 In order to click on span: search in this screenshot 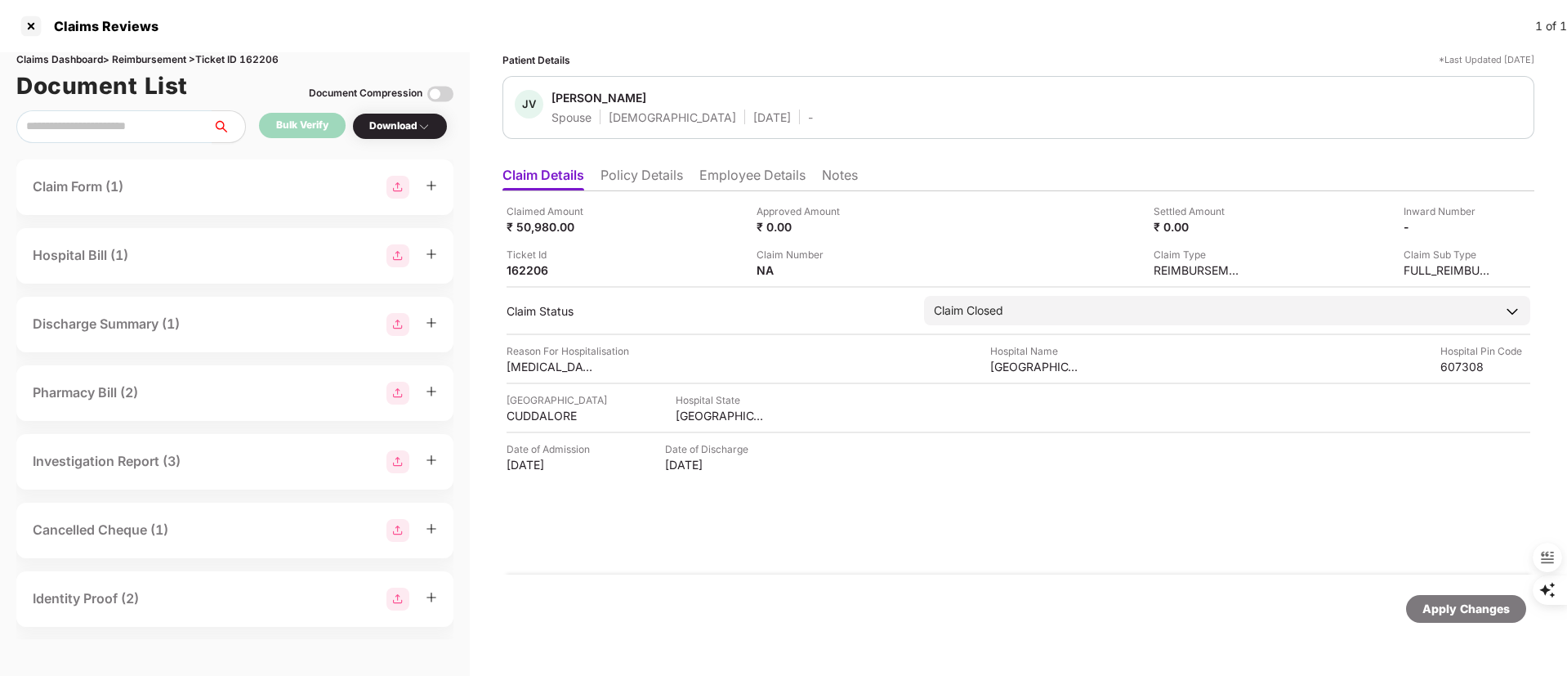, I will do `click(228, 127)`.